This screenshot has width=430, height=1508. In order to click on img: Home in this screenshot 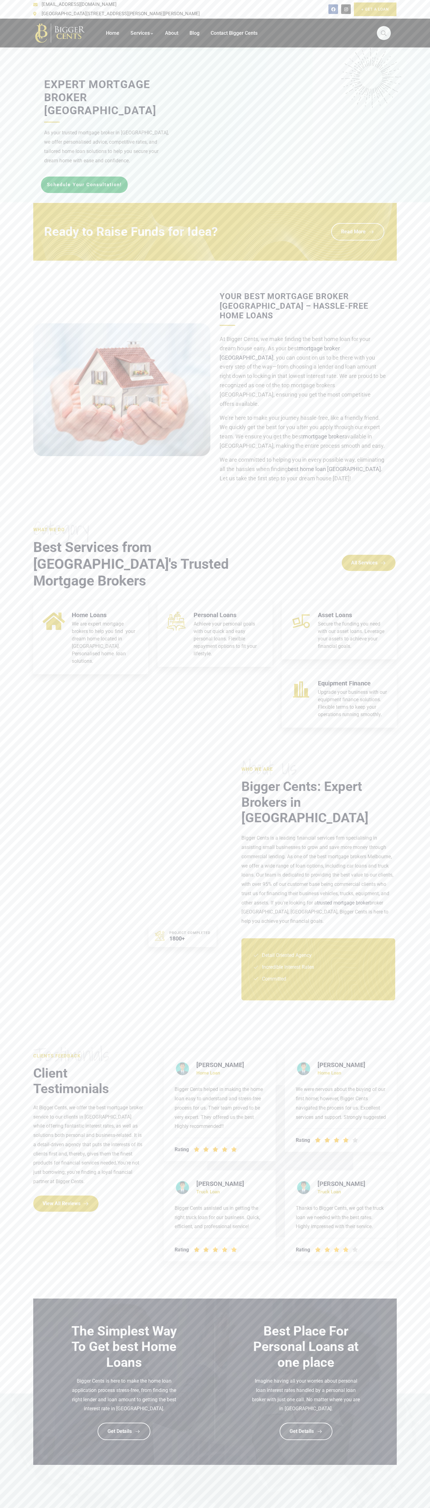, I will do `click(60, 33)`.